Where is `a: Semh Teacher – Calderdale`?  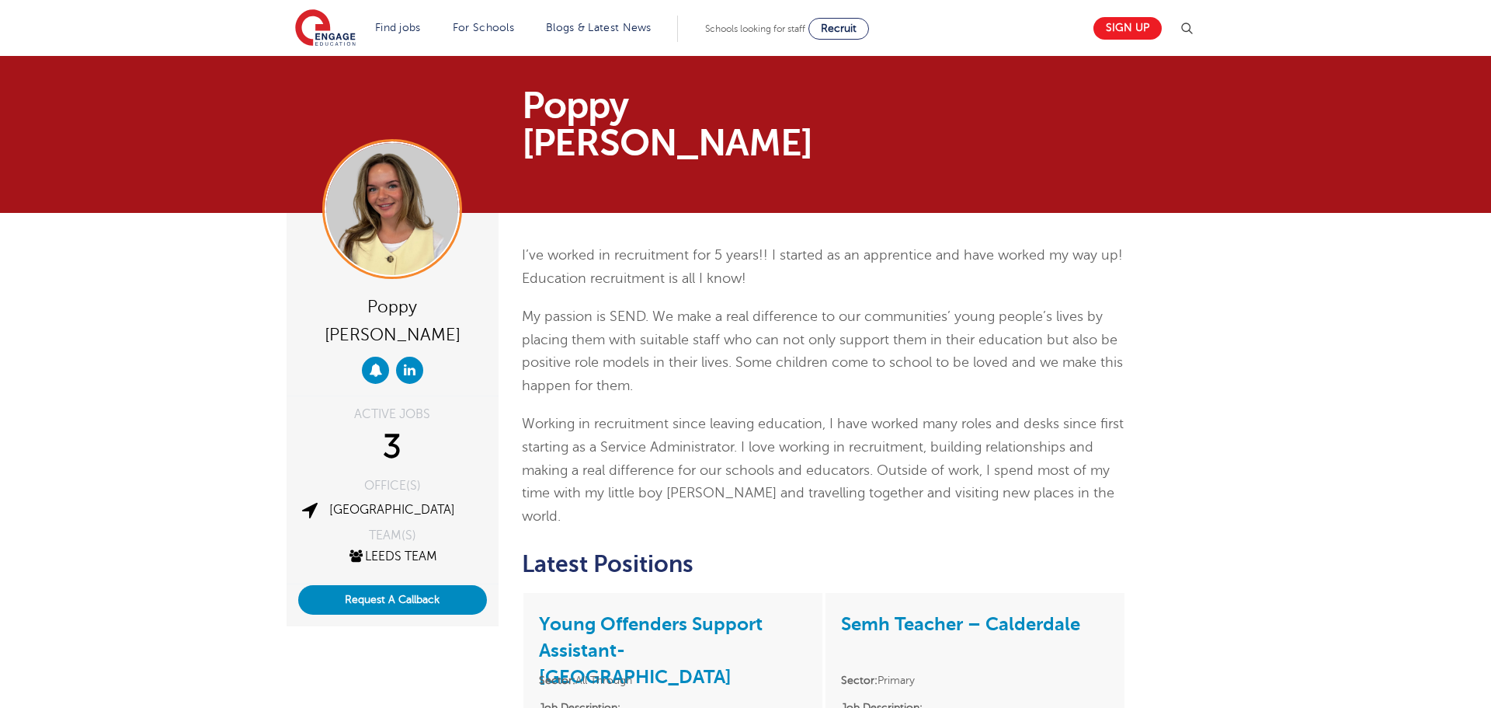 a: Semh Teacher – Calderdale is located at coordinates (961, 624).